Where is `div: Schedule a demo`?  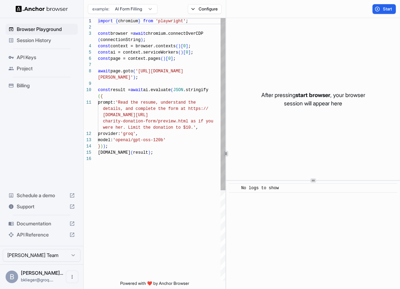
div: Schedule a demo is located at coordinates (41, 196).